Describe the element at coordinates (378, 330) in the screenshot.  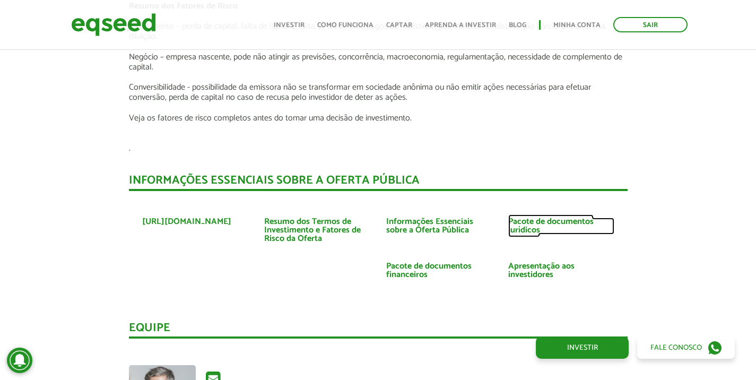
I see `div: Equipe` at that location.